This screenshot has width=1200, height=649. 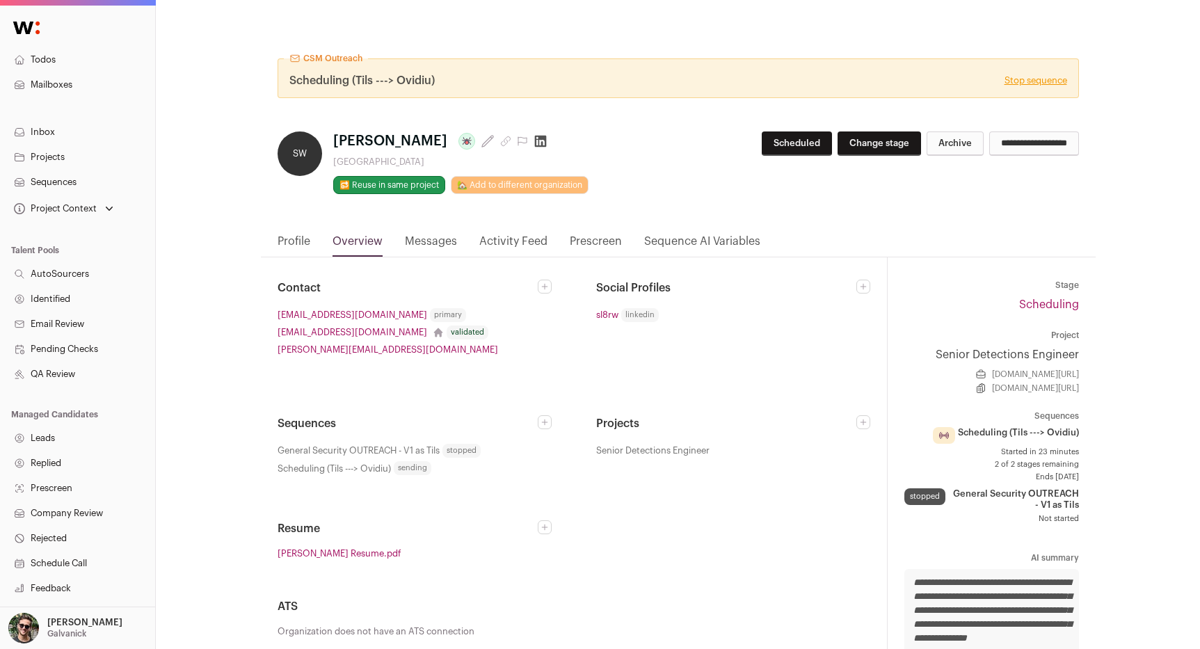 What do you see at coordinates (520, 185) in the screenshot?
I see `a: 🏡 Add to different organization` at bounding box center [520, 185].